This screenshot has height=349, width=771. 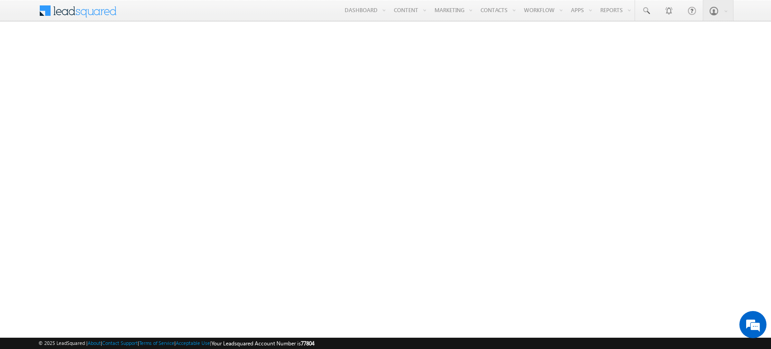 What do you see at coordinates (193, 343) in the screenshot?
I see `a: Acceptable Use` at bounding box center [193, 343].